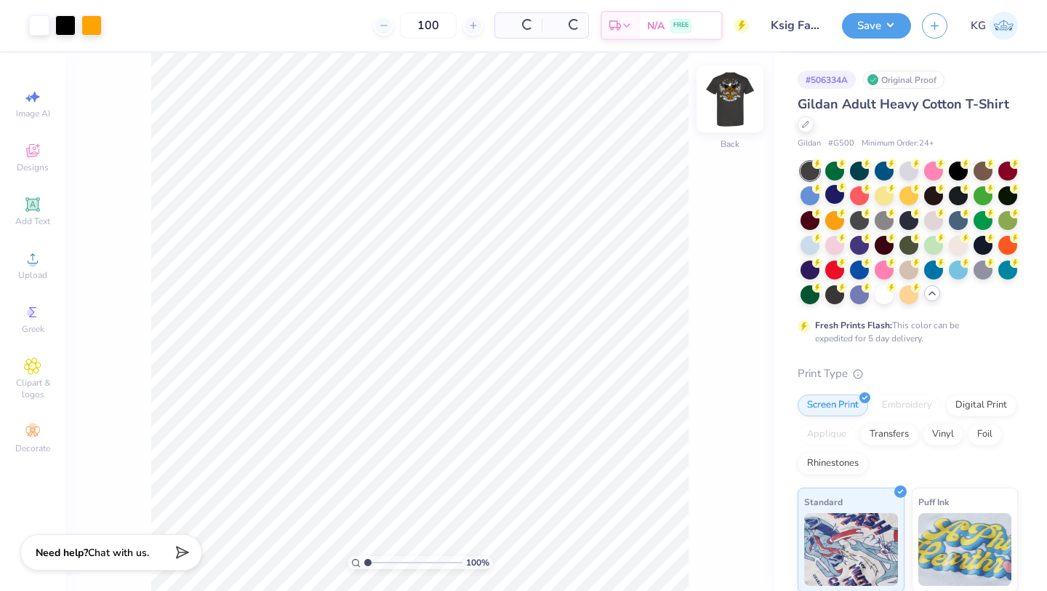 This screenshot has height=591, width=1047. Describe the element at coordinates (833, 463) in the screenshot. I see `div: Rhinestones` at that location.